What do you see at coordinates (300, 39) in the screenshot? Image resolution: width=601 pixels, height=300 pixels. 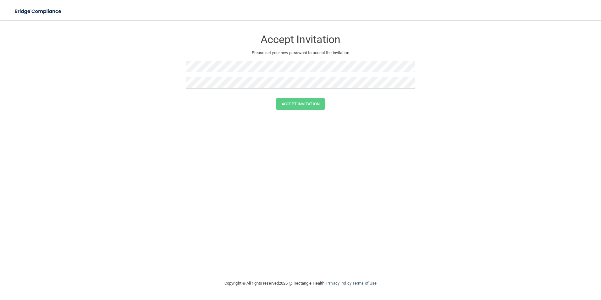 I see `h3: Accept Invitation` at bounding box center [300, 39].